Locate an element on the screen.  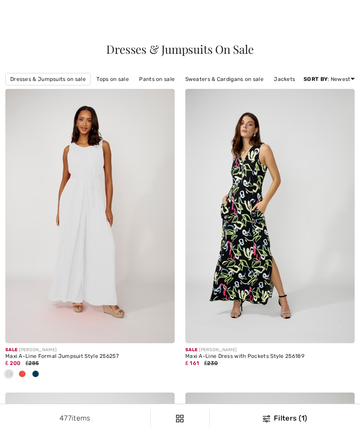
a: Dresses & Jumpsuits on sale is located at coordinates (48, 79).